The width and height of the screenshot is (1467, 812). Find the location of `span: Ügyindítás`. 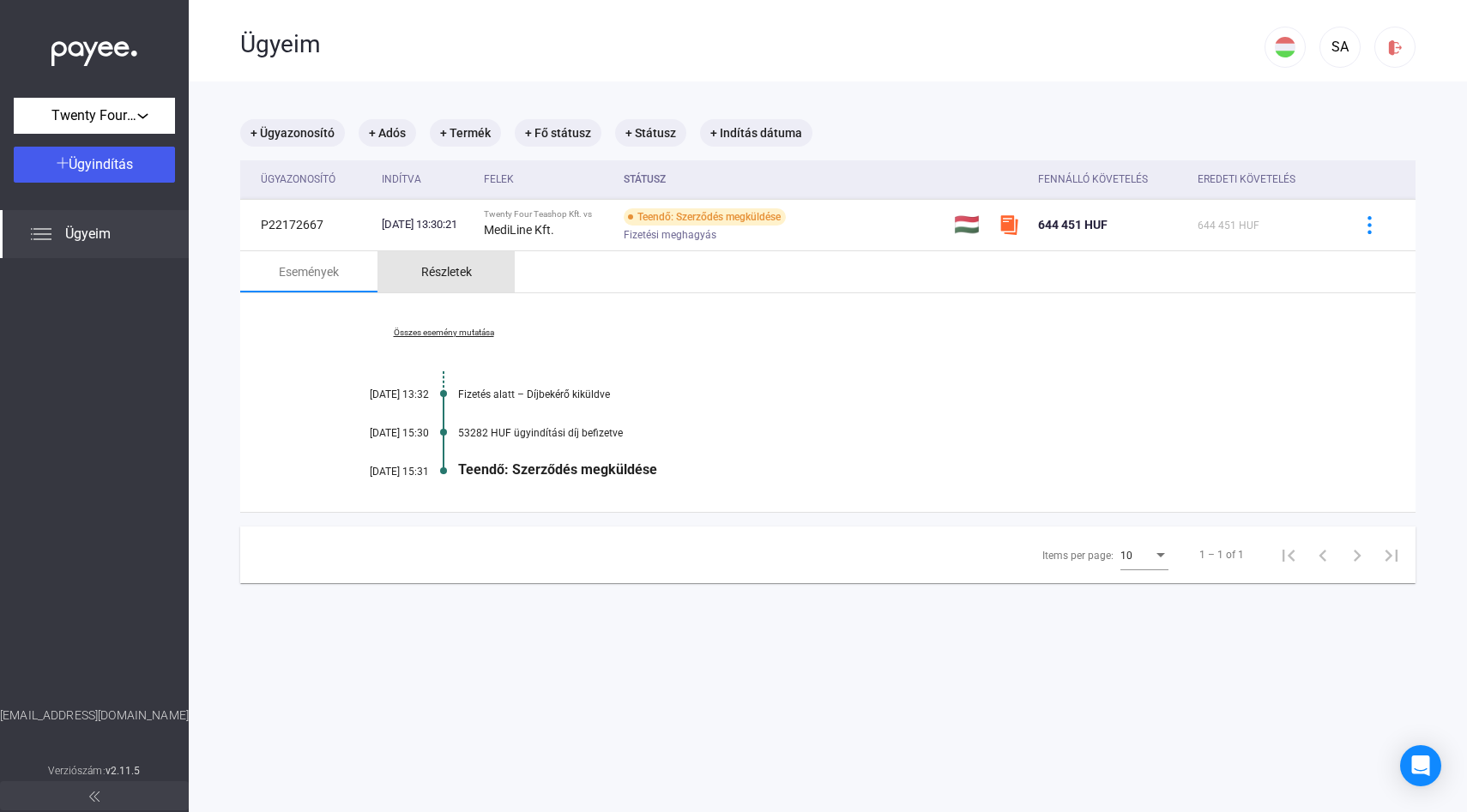

span: Ügyindítás is located at coordinates (100, 164).